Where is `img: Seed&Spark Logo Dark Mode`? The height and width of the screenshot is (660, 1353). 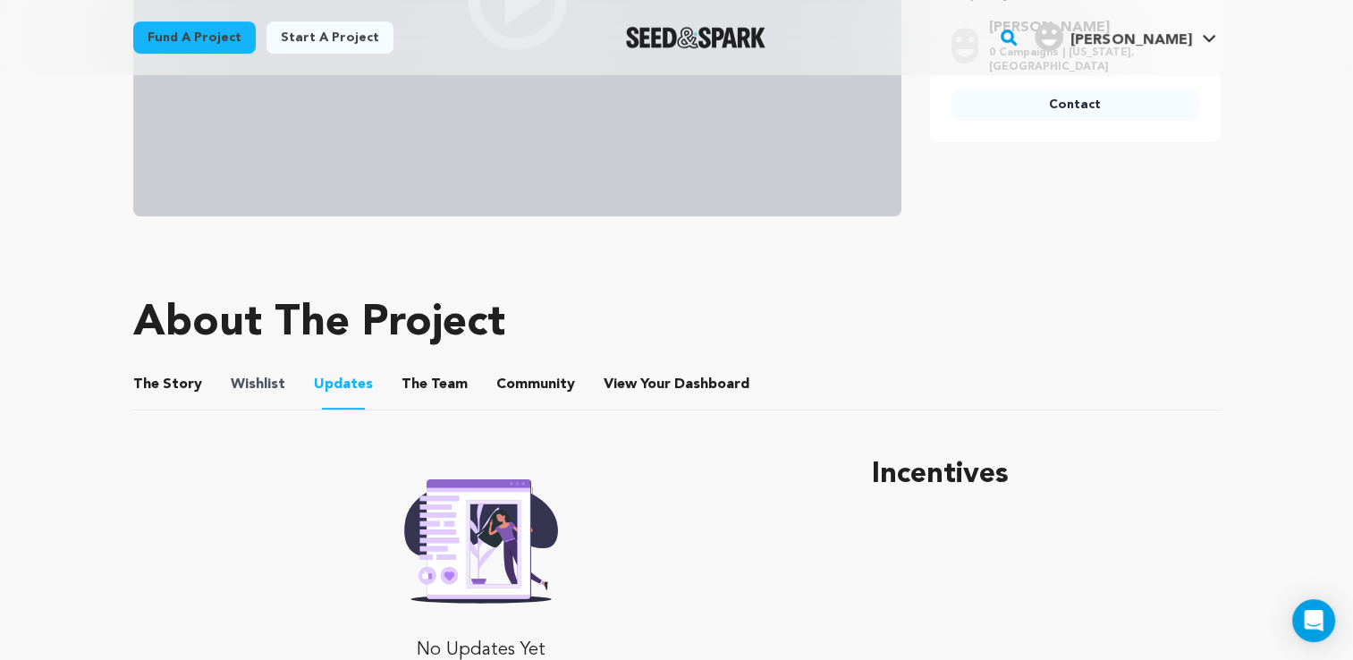 img: Seed&Spark Logo Dark Mode is located at coordinates (696, 38).